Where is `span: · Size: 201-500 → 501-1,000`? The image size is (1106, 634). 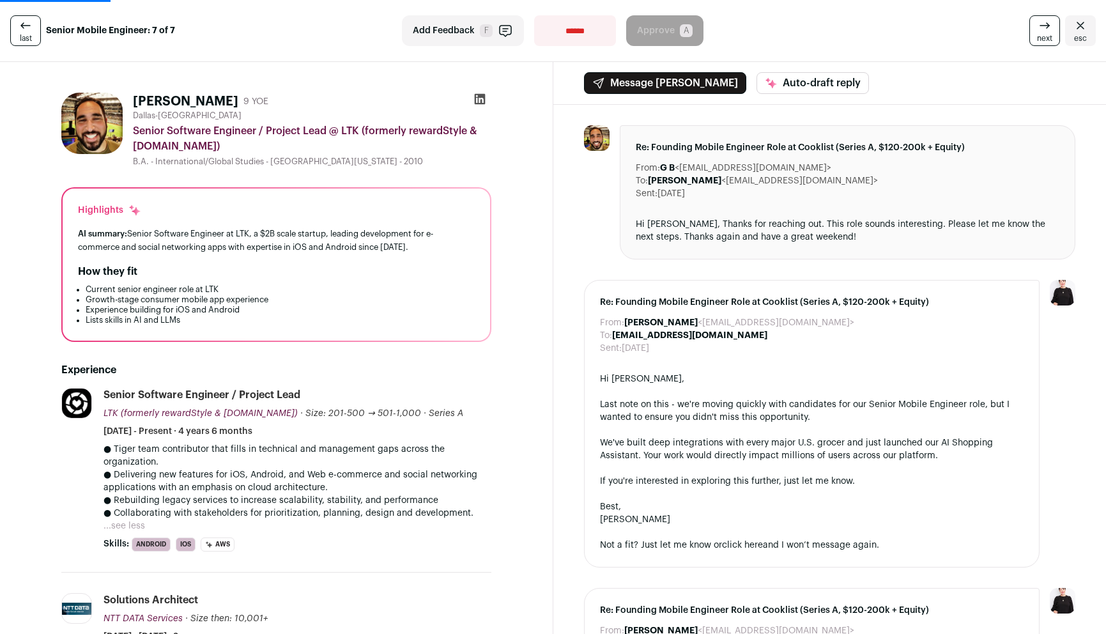 span: · Size: 201-500 → 501-1,000 is located at coordinates (360, 413).